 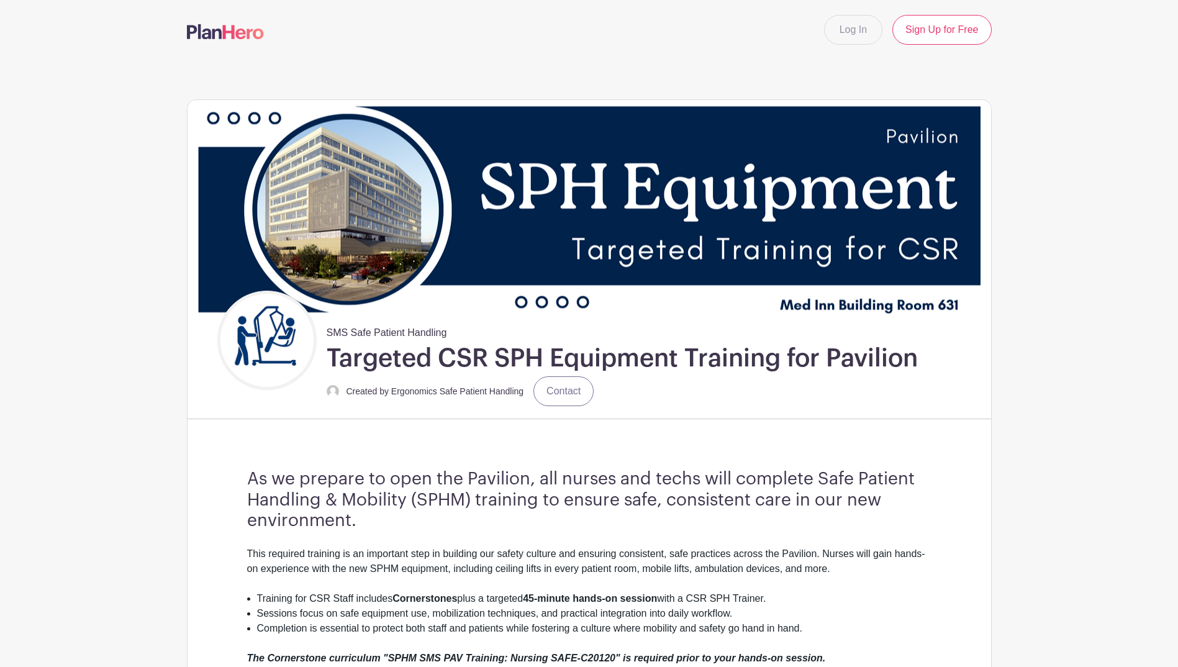 I want to click on h3: As we prepare to open the Pavilion, all nurses and techs will complete Safe Patient Handling & Mo..., so click(x=589, y=500).